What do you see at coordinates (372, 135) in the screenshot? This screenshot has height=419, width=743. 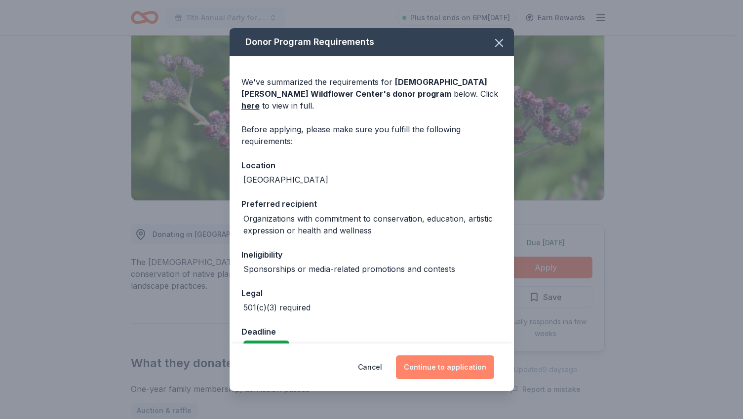 I see `div: Before applying, please make sure you fulfill the following requirements:` at bounding box center [372, 135].